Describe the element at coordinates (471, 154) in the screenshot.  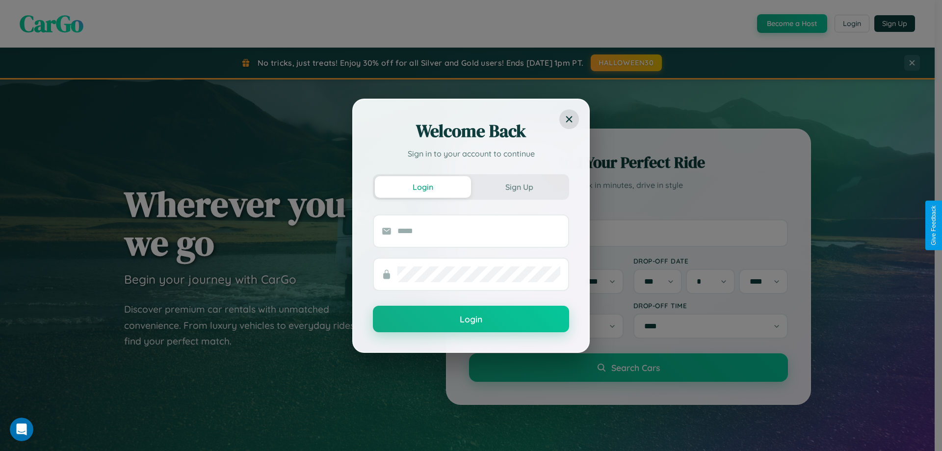
I see `p: Sign in to your account to continue` at that location.